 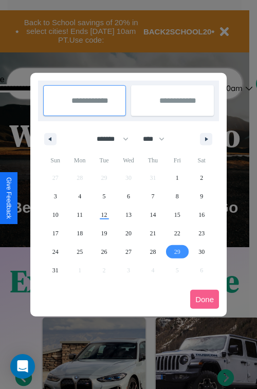 What do you see at coordinates (177, 252) in the screenshot?
I see `button: 29` at bounding box center [177, 252].